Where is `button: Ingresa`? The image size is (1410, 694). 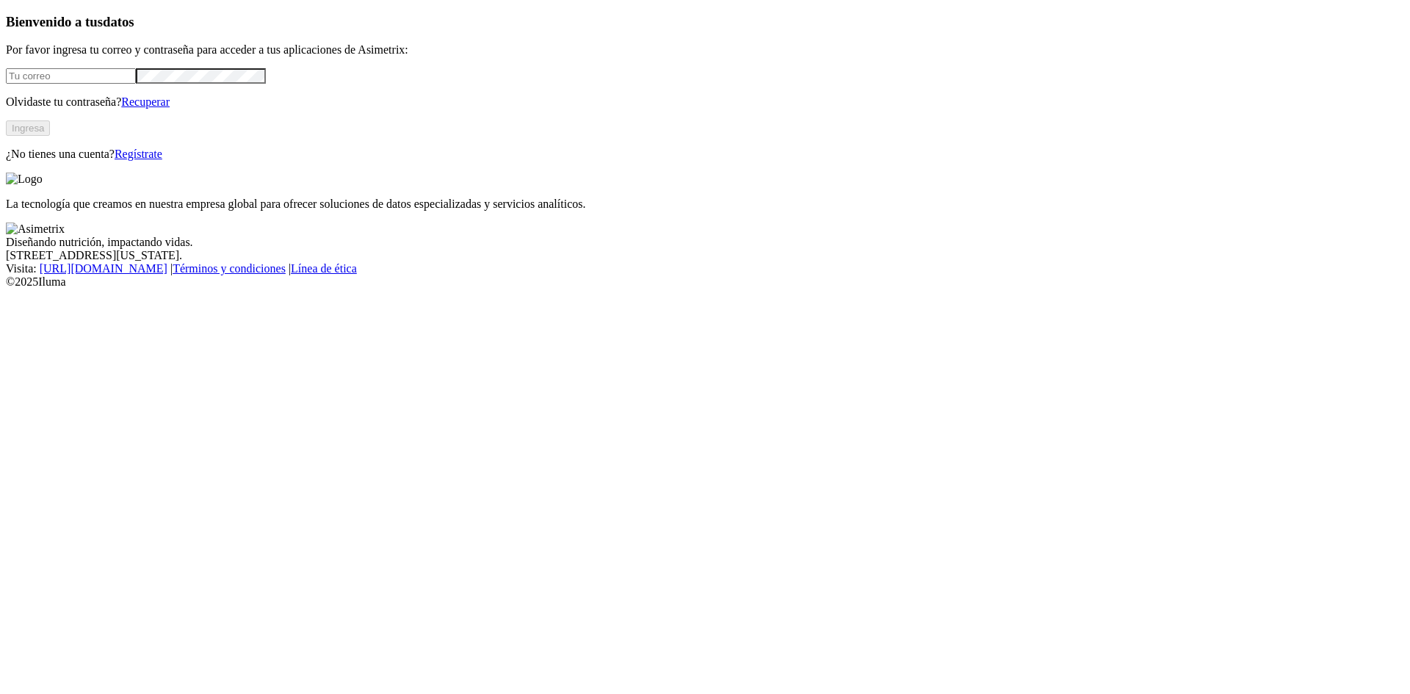
button: Ingresa is located at coordinates (28, 128).